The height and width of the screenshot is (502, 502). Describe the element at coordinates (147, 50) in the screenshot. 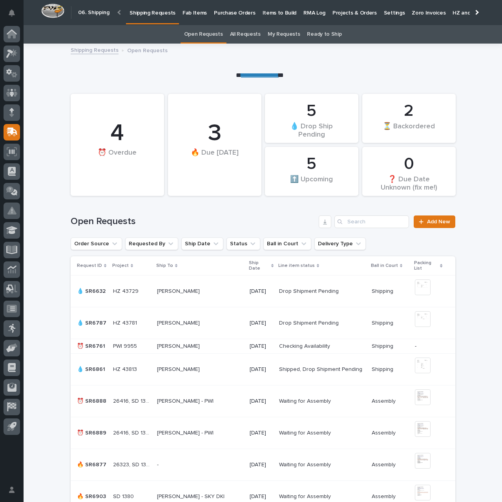

I see `p: Open Requests` at that location.